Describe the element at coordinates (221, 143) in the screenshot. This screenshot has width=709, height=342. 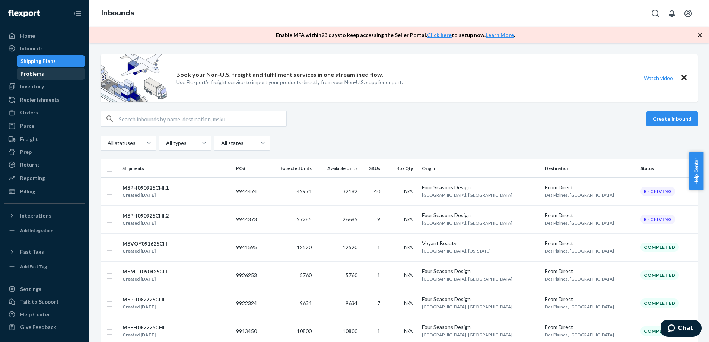
I see `input: All states` at that location.